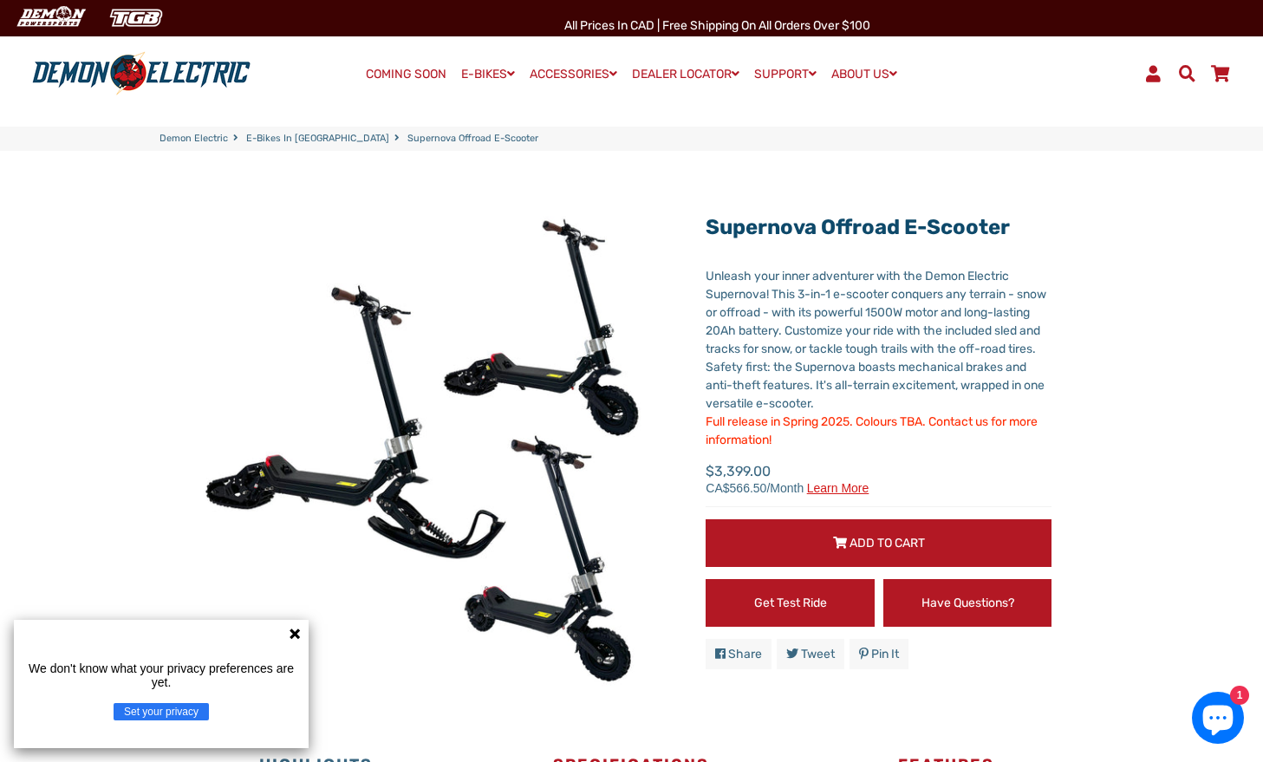  I want to click on span: Add to Cart, so click(887, 543).